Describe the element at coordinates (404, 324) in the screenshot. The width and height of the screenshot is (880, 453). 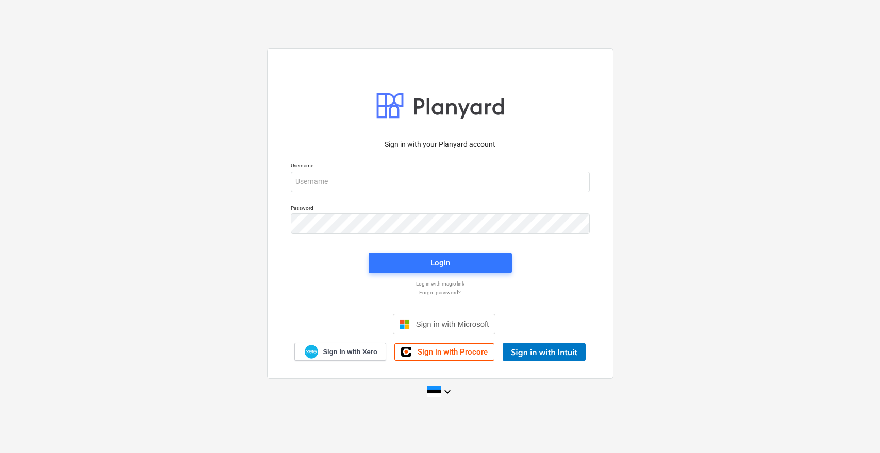
I see `img: Microsoft logo` at that location.